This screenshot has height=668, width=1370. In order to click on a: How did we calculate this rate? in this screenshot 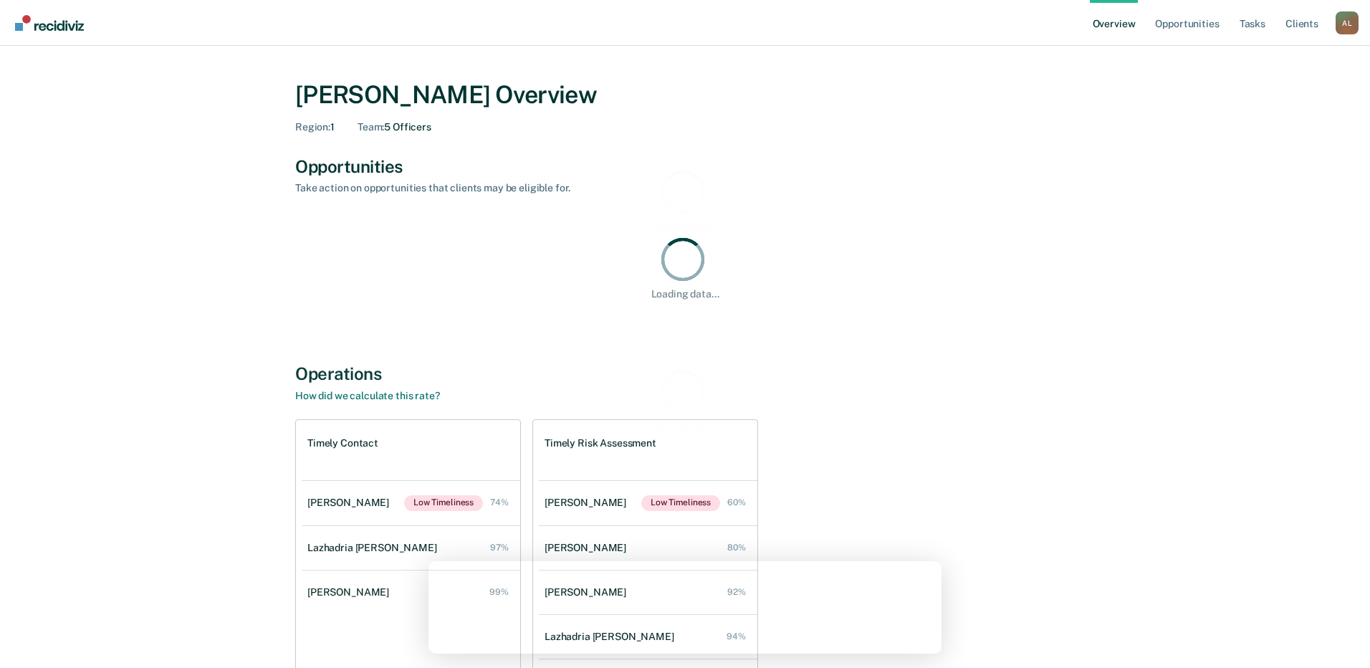, I will do `click(367, 395)`.